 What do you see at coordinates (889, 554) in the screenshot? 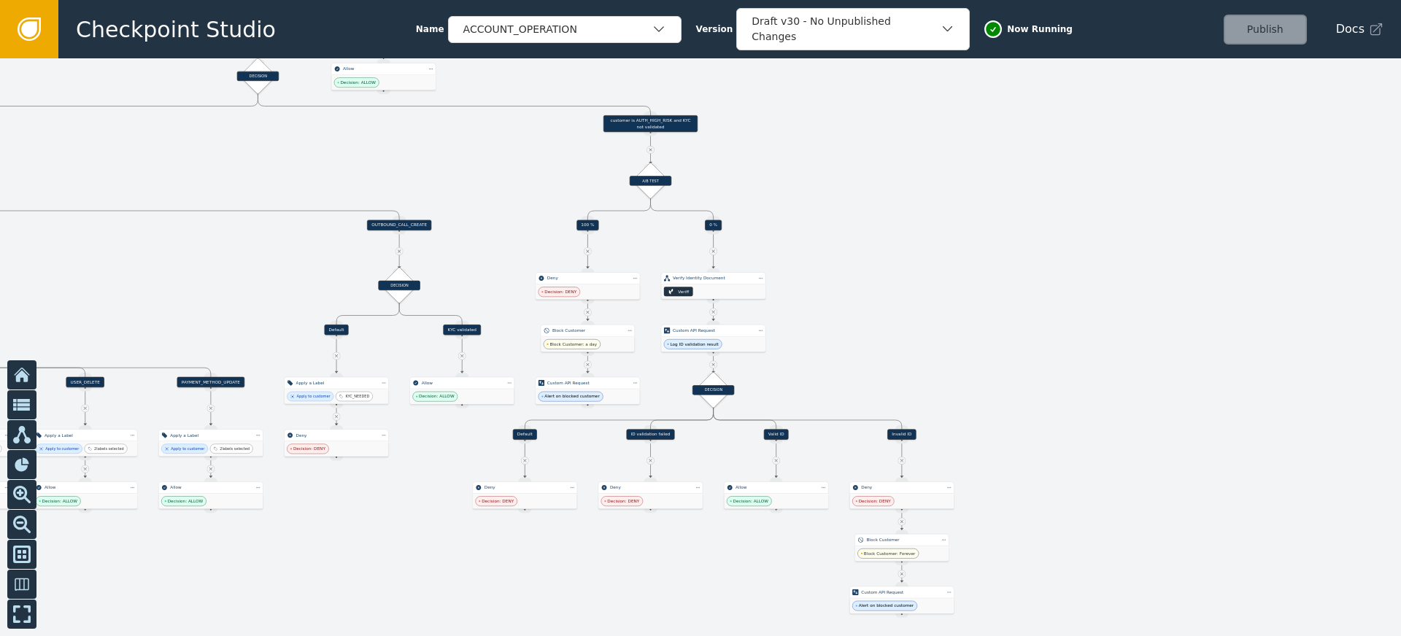
I see `span: Block Customer: Forever` at bounding box center [889, 554].